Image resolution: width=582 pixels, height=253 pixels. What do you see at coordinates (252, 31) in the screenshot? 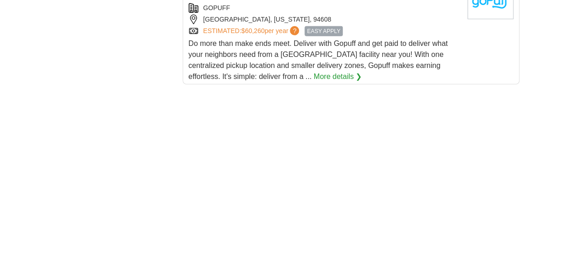
I see `a: ESTIMATED:$60,260per year?` at bounding box center [252, 31].